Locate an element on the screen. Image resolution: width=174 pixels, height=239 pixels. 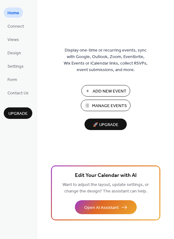
span: Views is located at coordinates (13, 40).